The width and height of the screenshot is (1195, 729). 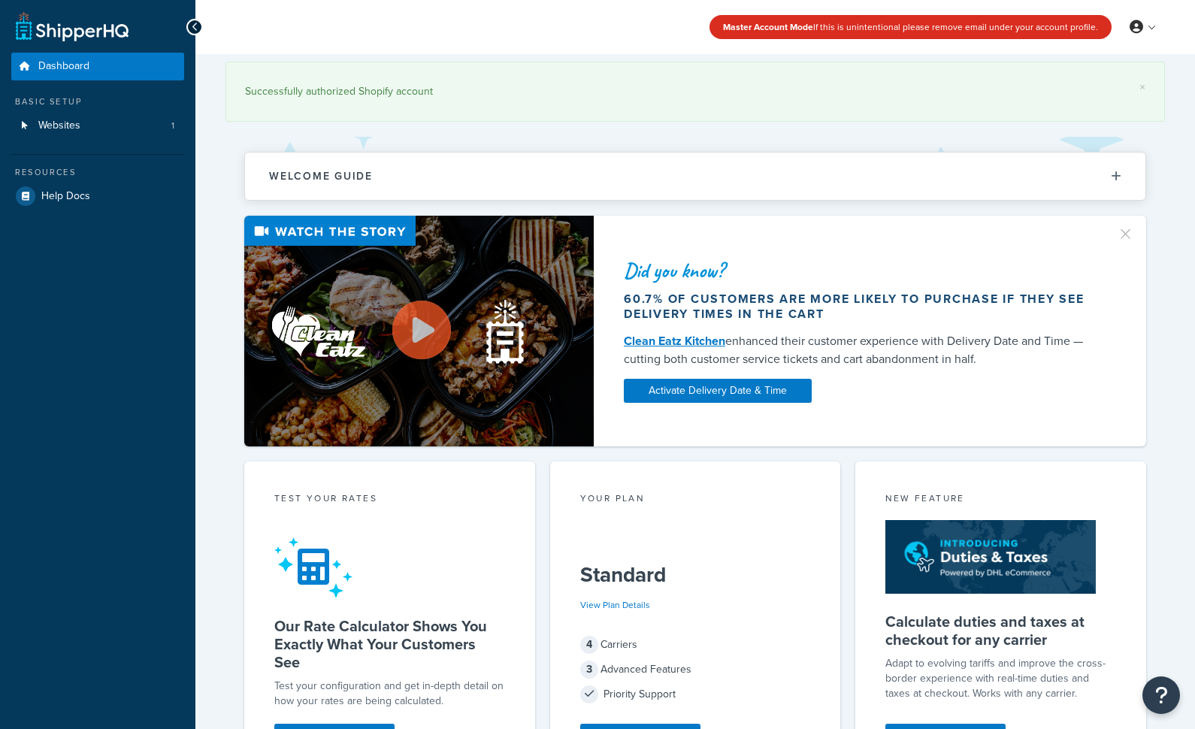 I want to click on span: Help Docs, so click(x=65, y=196).